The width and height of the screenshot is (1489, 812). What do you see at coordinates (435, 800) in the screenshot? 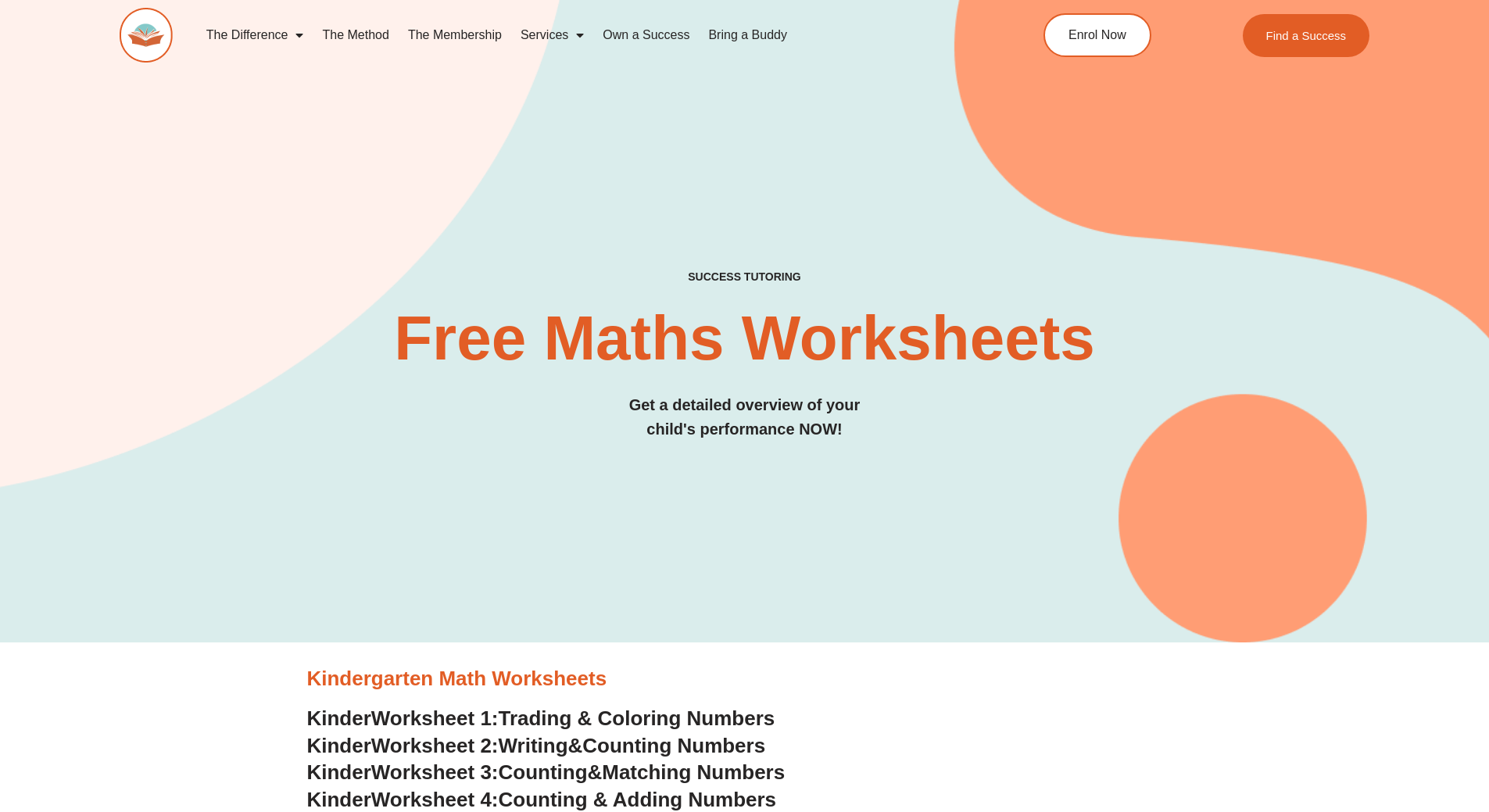
I see `span: Worksheet 4:` at bounding box center [435, 800].